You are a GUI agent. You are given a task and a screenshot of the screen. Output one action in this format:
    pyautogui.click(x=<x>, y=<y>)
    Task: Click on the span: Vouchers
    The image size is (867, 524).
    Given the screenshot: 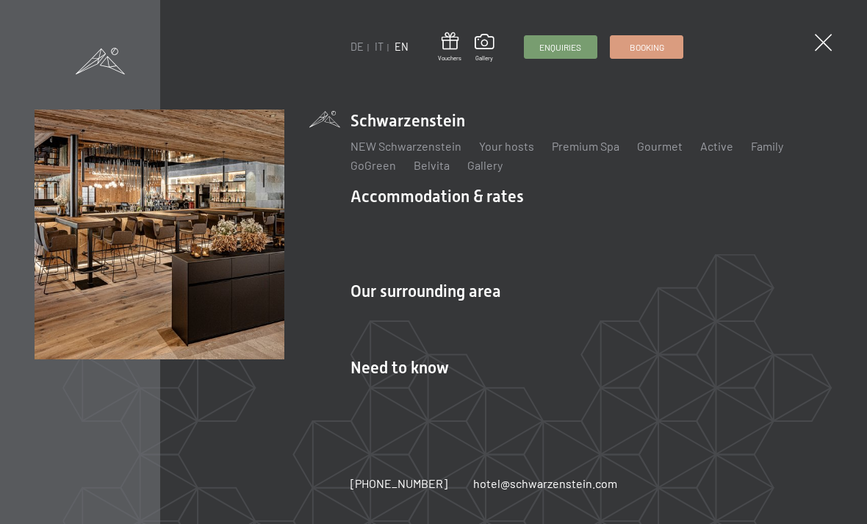 What is the action you would take?
    pyautogui.click(x=450, y=58)
    